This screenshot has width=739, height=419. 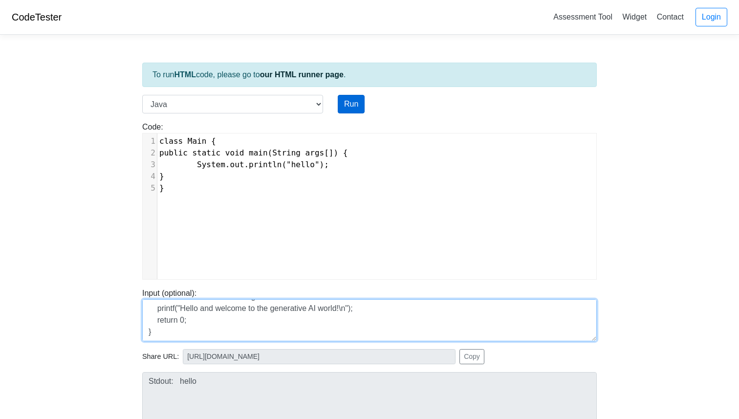 I want to click on div: 3, so click(x=150, y=165).